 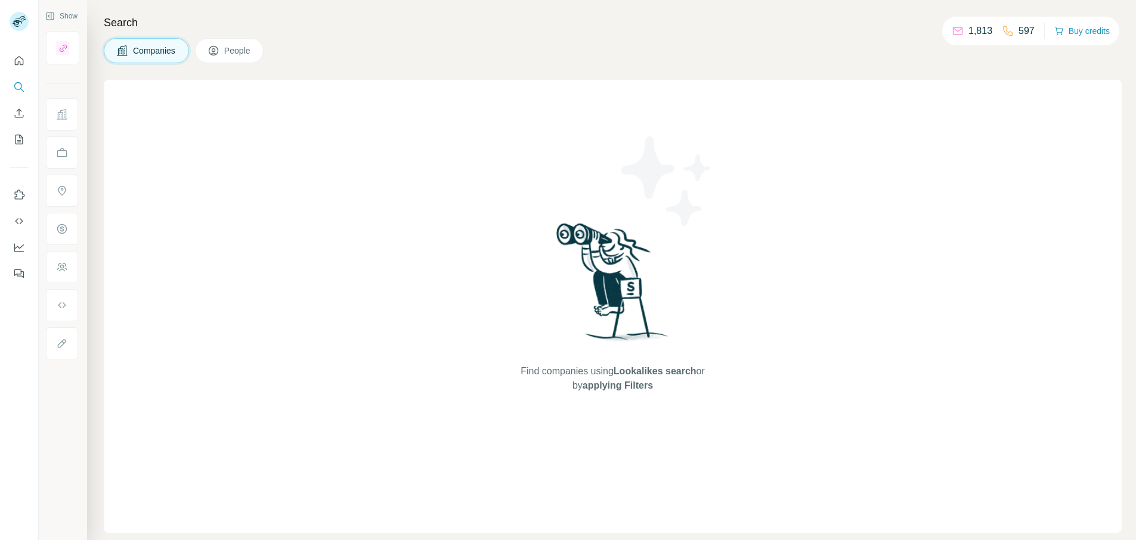 What do you see at coordinates (612, 379) in the screenshot?
I see `span: Find companies using or by` at bounding box center [612, 379].